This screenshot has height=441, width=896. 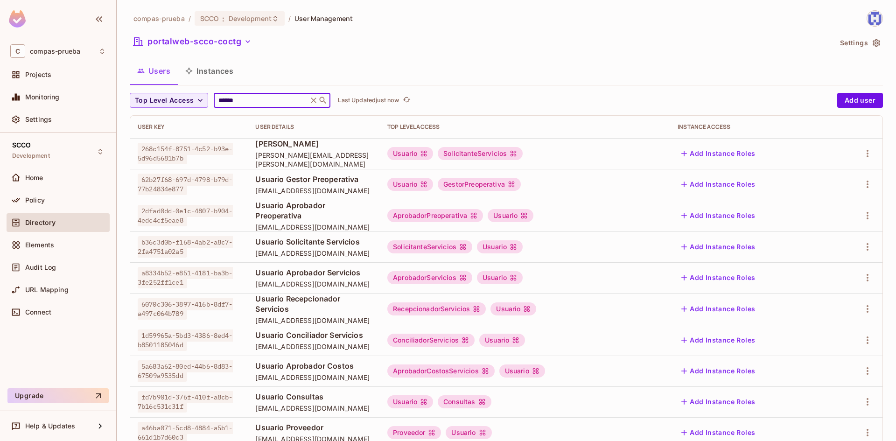 I want to click on button: Upgrade, so click(x=58, y=396).